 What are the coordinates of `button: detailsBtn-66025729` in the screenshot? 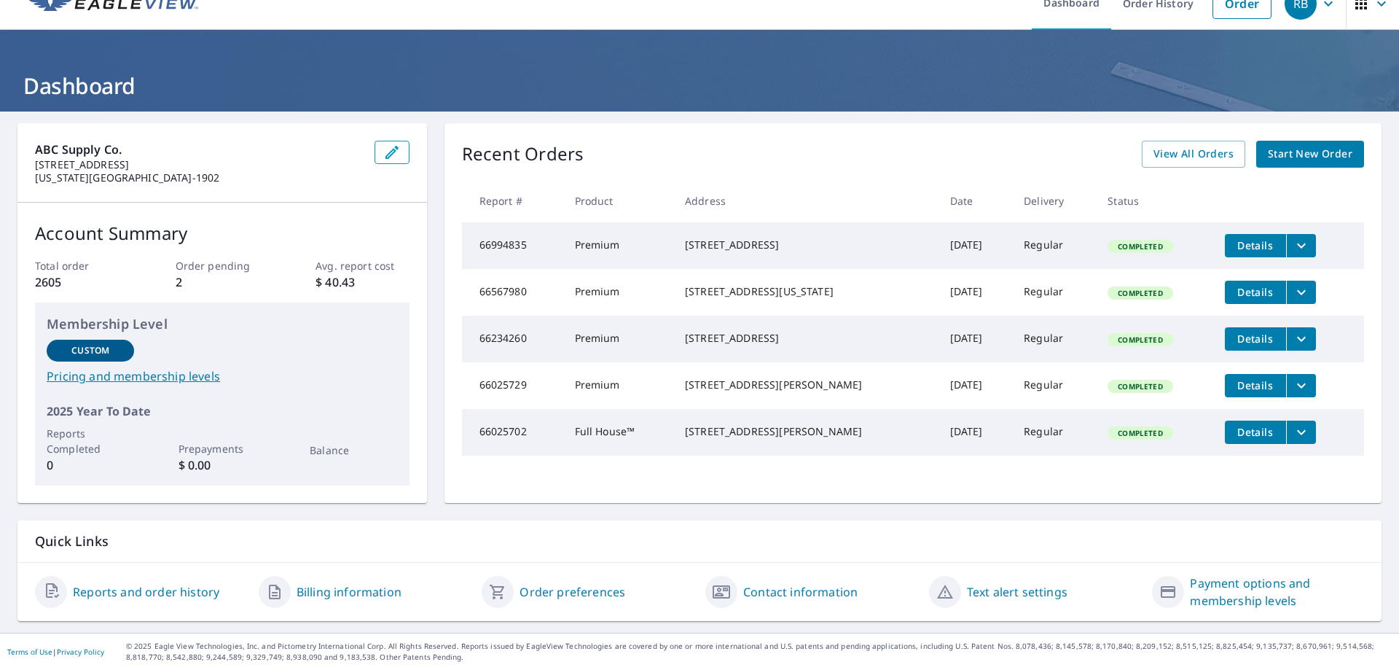 It's located at (1256, 385).